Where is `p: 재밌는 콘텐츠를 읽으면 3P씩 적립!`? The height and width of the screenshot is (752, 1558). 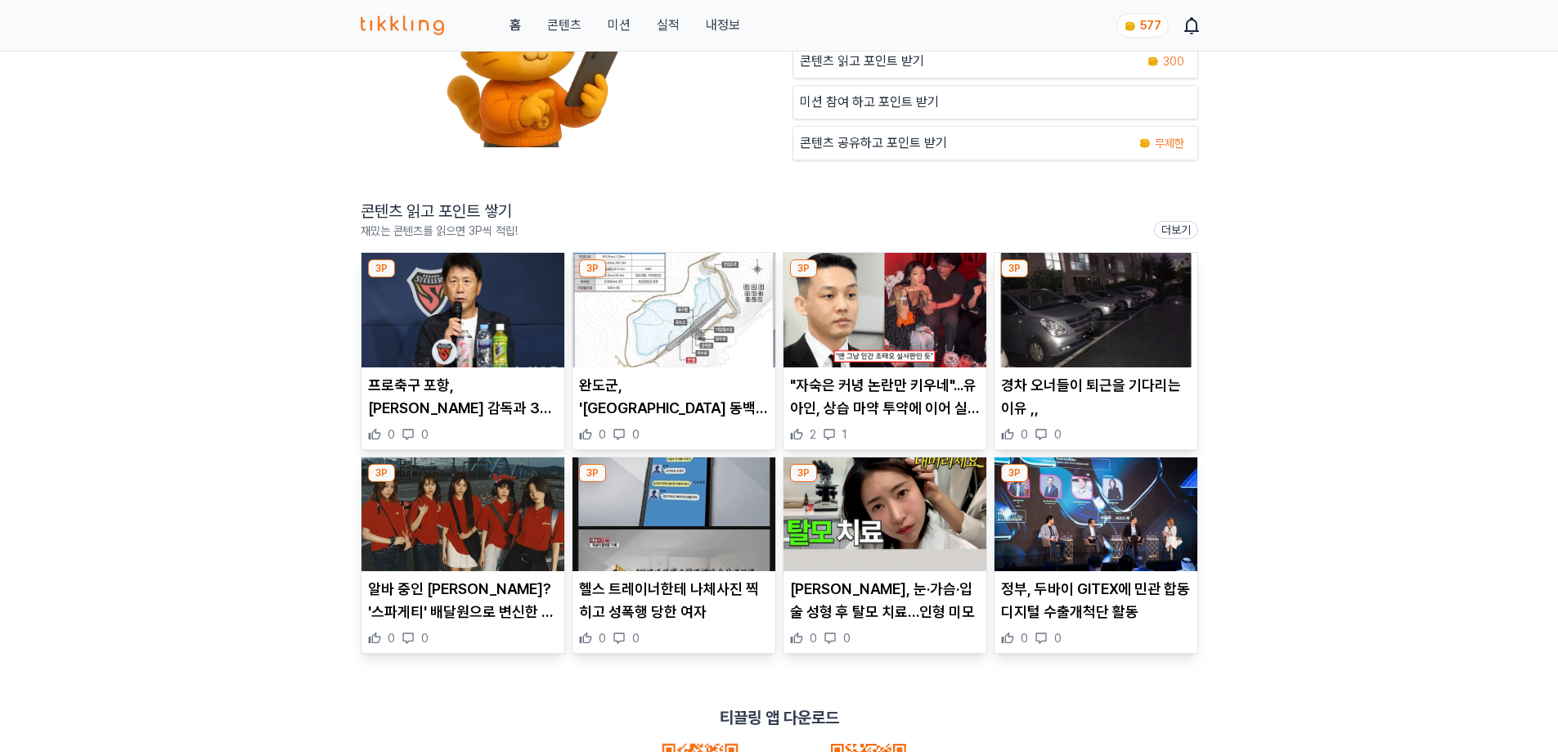
p: 재밌는 콘텐츠를 읽으면 3P씩 적립! is located at coordinates (439, 231).